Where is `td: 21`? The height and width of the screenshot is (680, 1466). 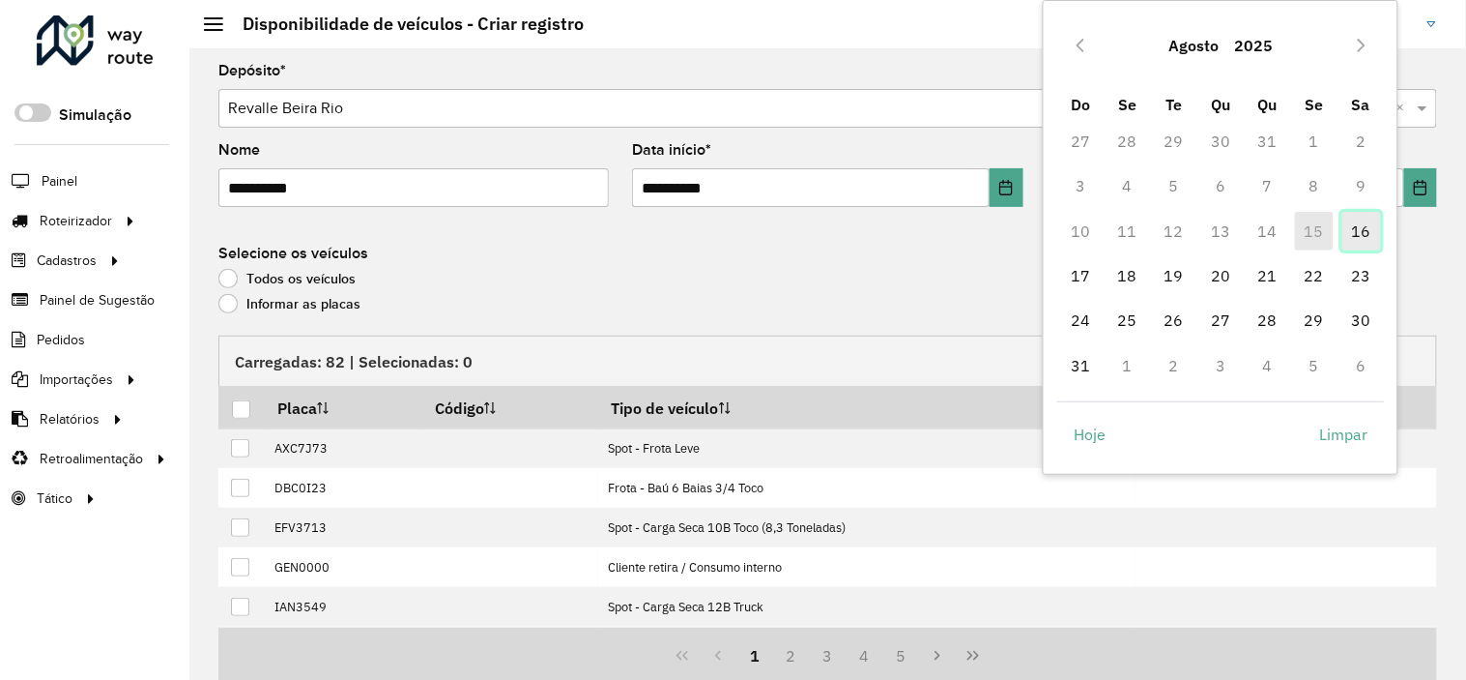
td: 21 is located at coordinates (1268, 275).